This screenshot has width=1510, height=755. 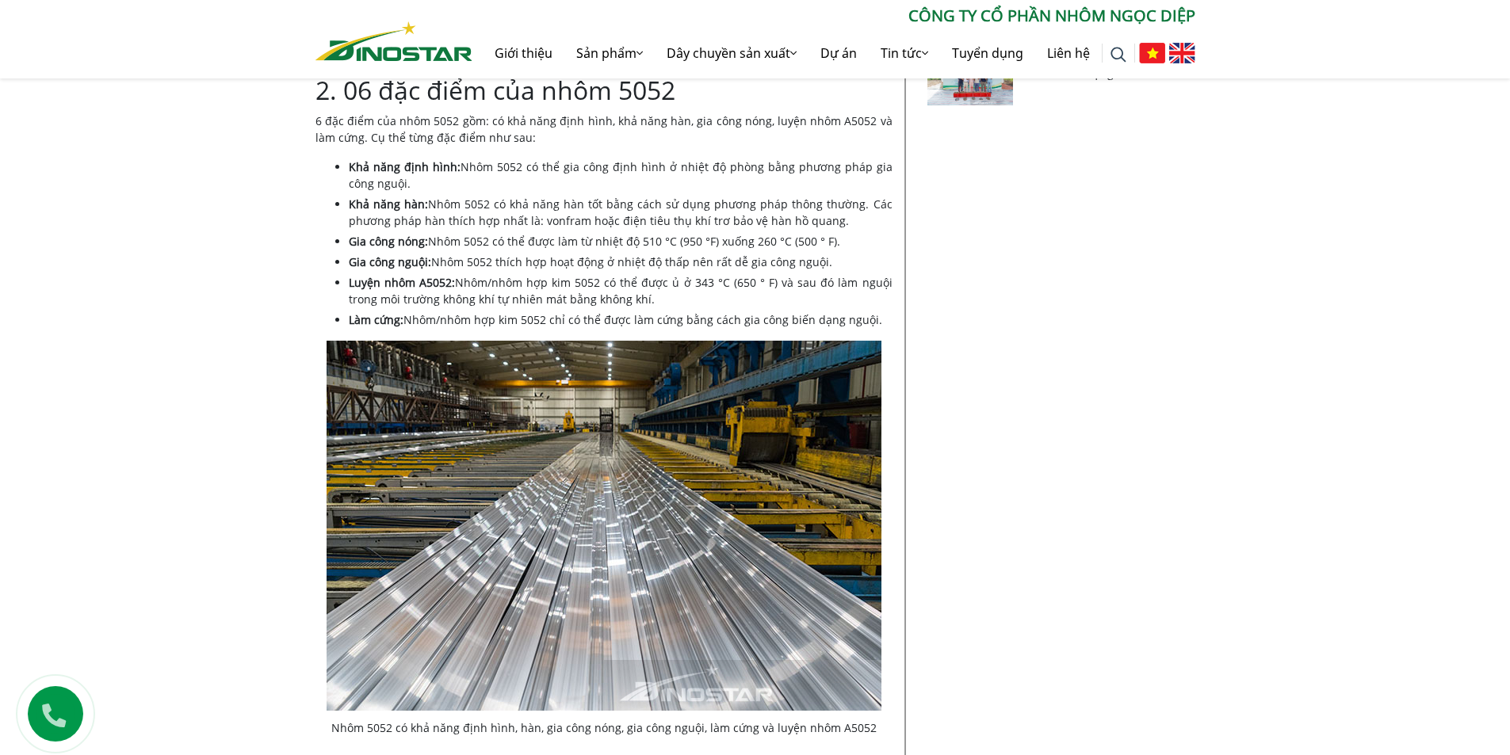 What do you see at coordinates (394, 41) in the screenshot?
I see `img: Nhôm Dinostar` at bounding box center [394, 41].